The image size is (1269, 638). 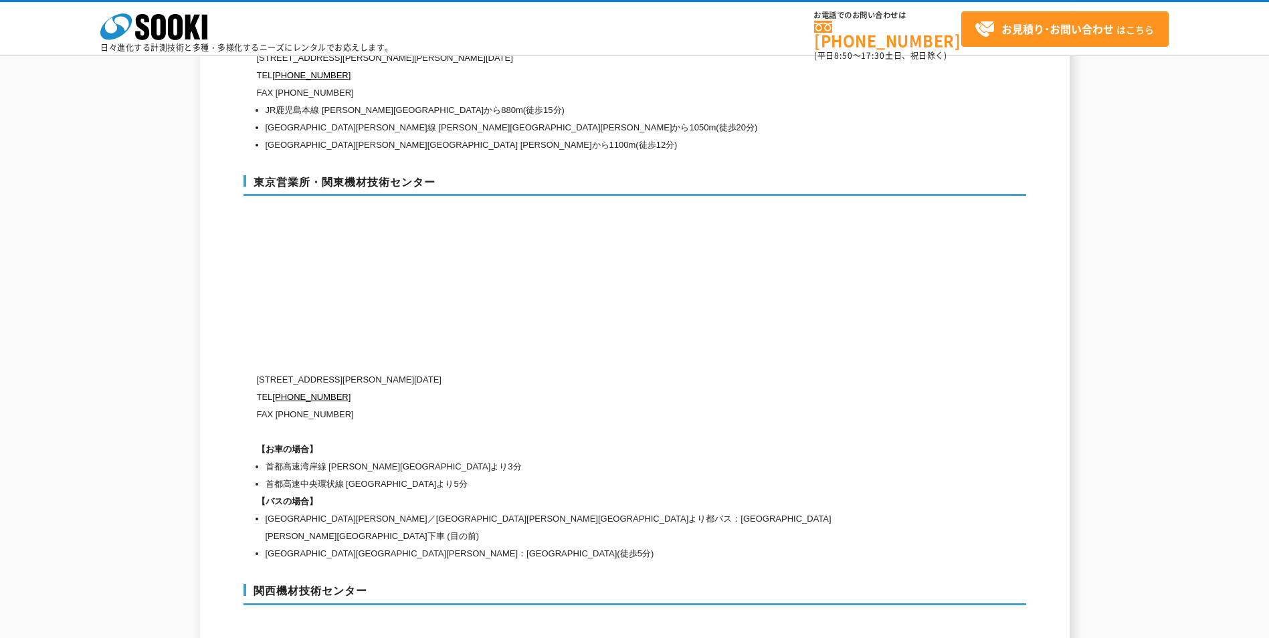 What do you see at coordinates (1057, 29) in the screenshot?
I see `strong: お見積り･お問い合わせ` at bounding box center [1057, 29].